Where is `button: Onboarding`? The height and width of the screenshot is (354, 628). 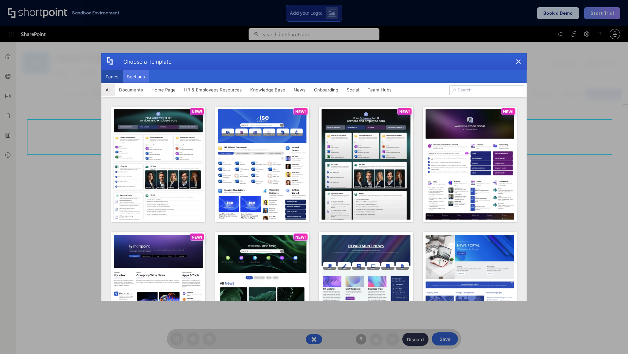 button: Onboarding is located at coordinates (326, 90).